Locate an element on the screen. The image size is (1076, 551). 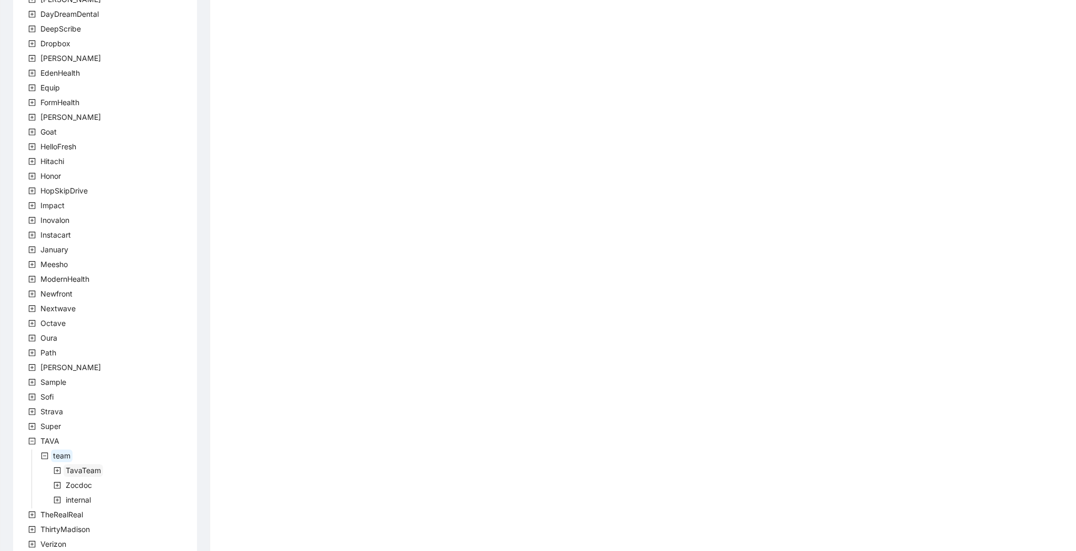
span: Impact is located at coordinates (53, 205).